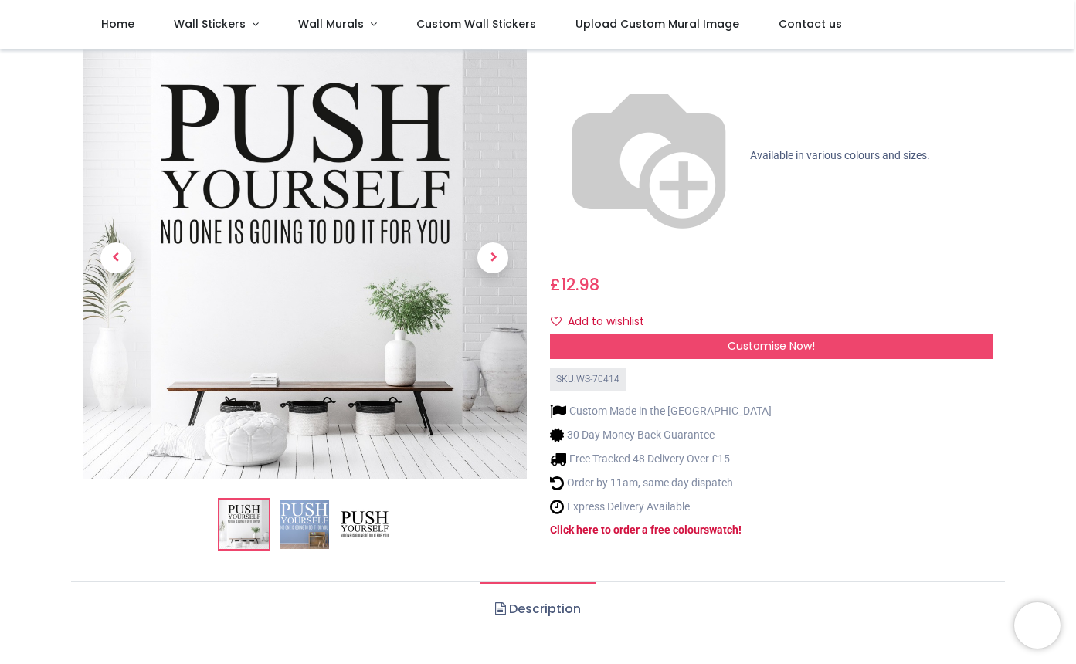 The image size is (1076, 664). I want to click on a: Previous, so click(116, 258).